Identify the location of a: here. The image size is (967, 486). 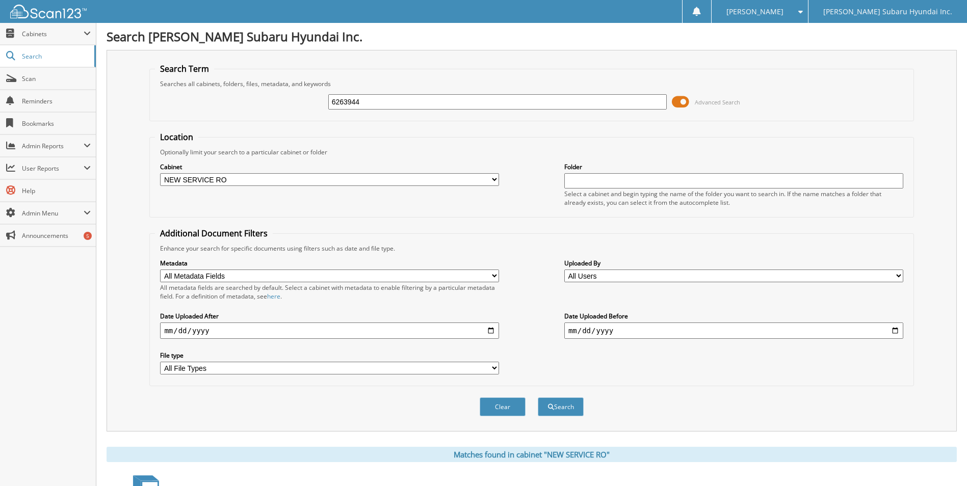
(274, 296).